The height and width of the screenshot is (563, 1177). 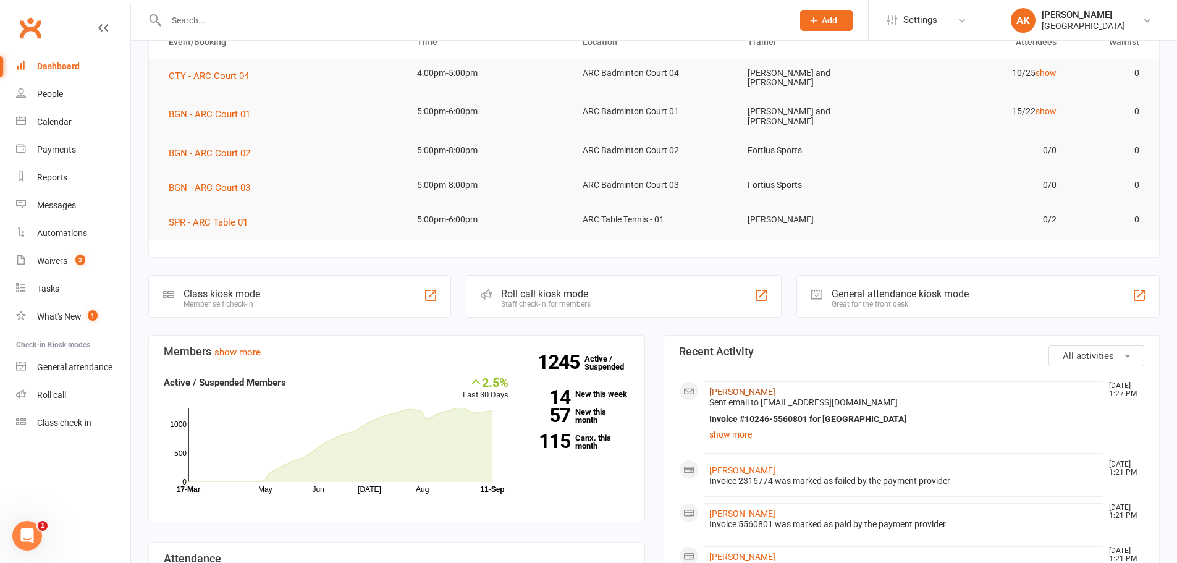 What do you see at coordinates (1109, 42) in the screenshot?
I see `th: Waitlist` at bounding box center [1109, 42].